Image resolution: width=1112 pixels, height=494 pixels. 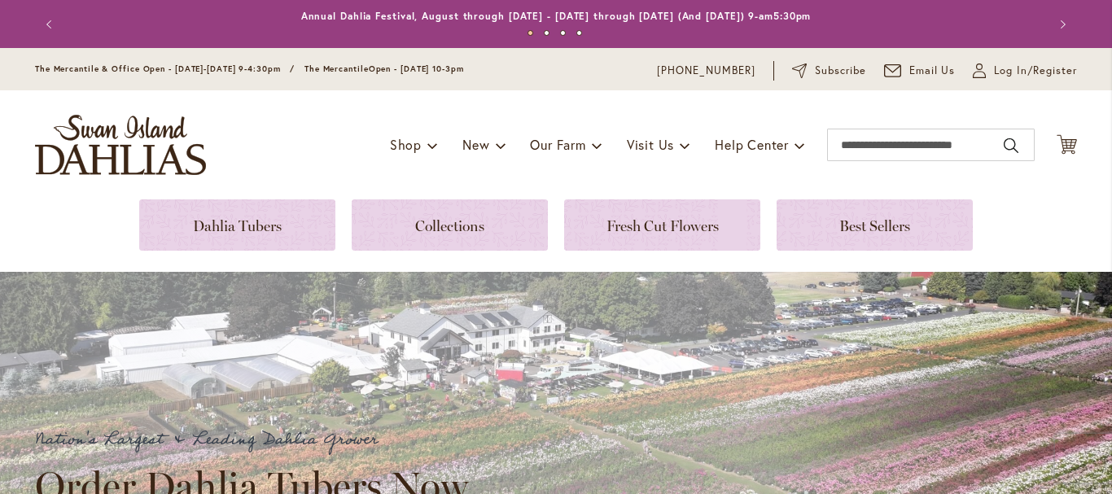 I want to click on span: Email Us, so click(x=932, y=71).